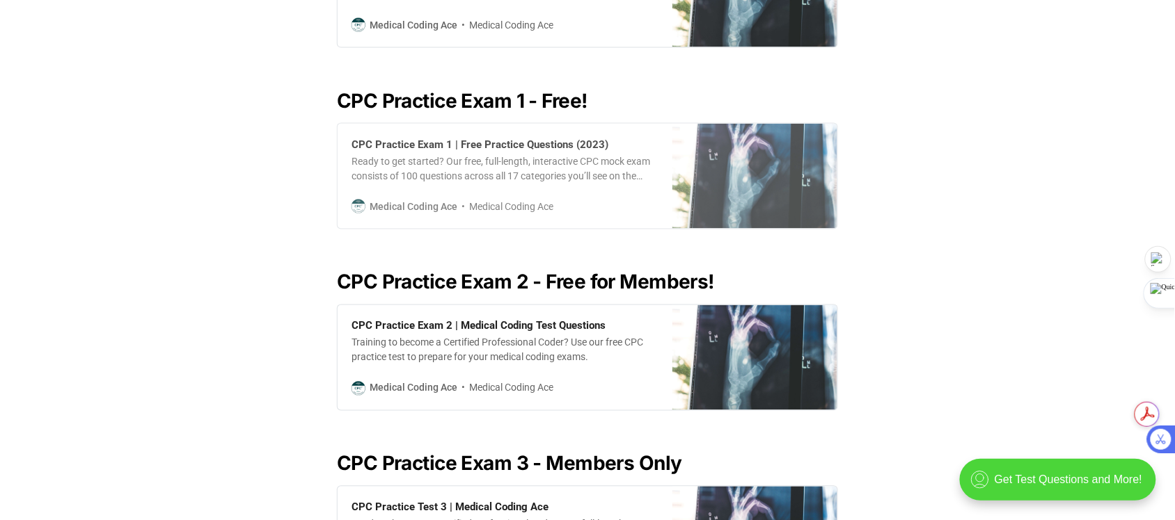  What do you see at coordinates (587, 176) in the screenshot?
I see `a: CPC Practice Exam 1 | Free Practice Questions (2023)Ready to get started? Our free, full-length, ...` at bounding box center [587, 176].